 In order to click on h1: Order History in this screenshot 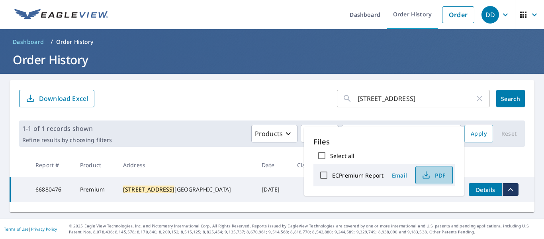, I will do `click(272, 59)`.